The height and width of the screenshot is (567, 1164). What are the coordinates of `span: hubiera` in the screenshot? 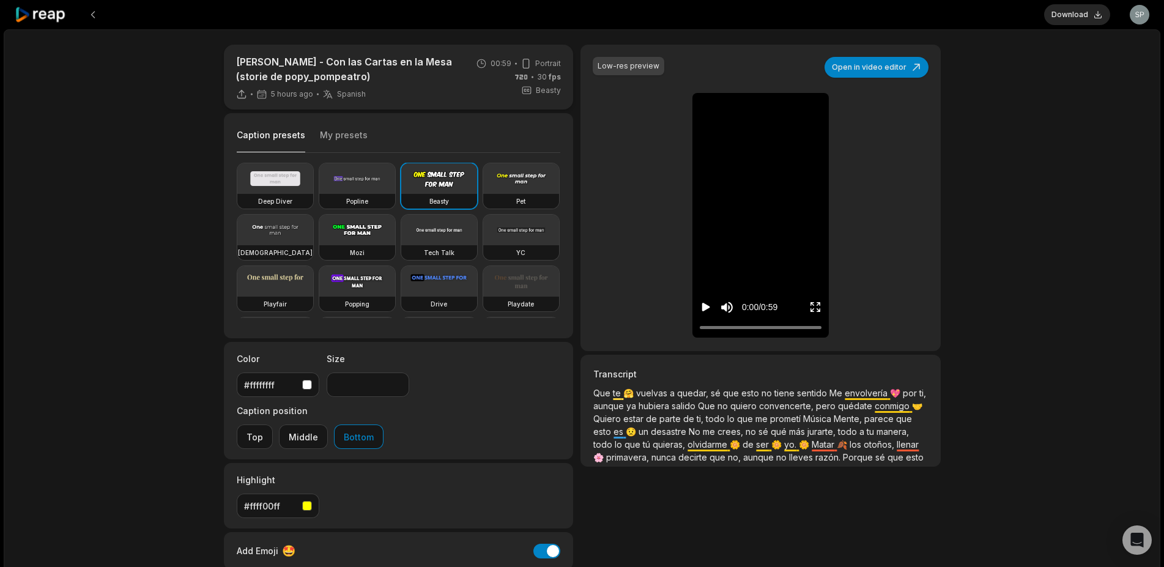 It's located at (655, 406).